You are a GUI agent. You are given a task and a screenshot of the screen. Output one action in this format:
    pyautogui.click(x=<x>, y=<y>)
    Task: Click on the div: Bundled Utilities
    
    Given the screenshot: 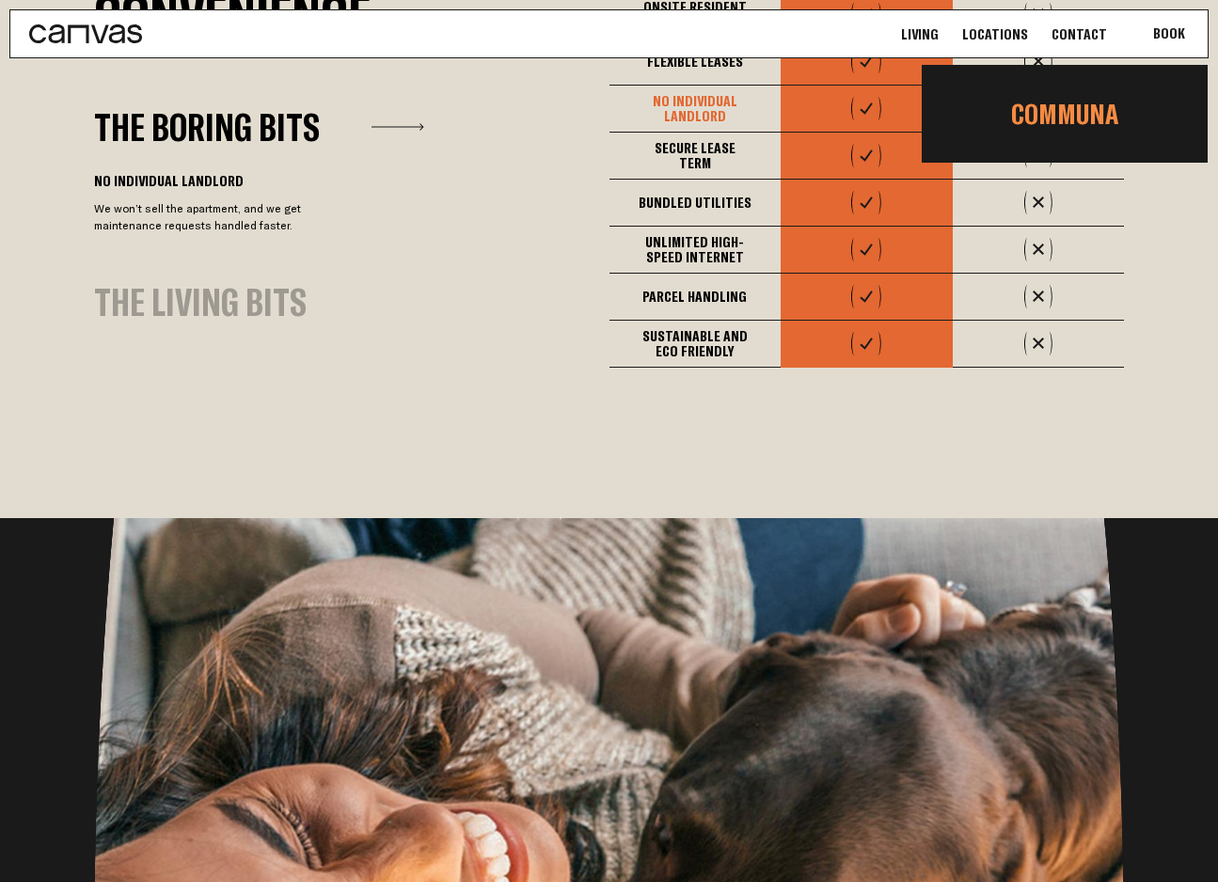 What is the action you would take?
    pyautogui.click(x=695, y=203)
    